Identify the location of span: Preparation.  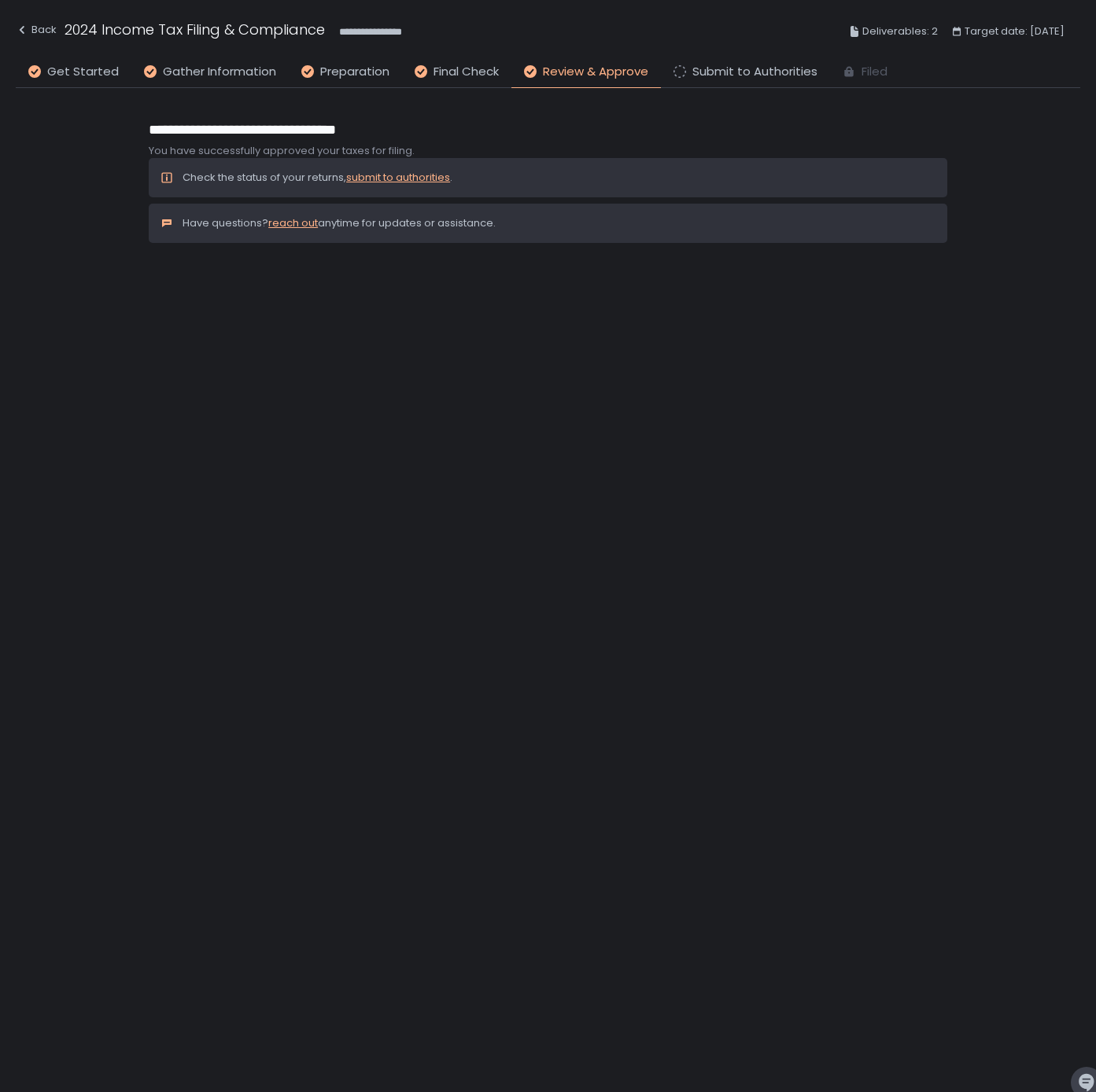
(355, 71).